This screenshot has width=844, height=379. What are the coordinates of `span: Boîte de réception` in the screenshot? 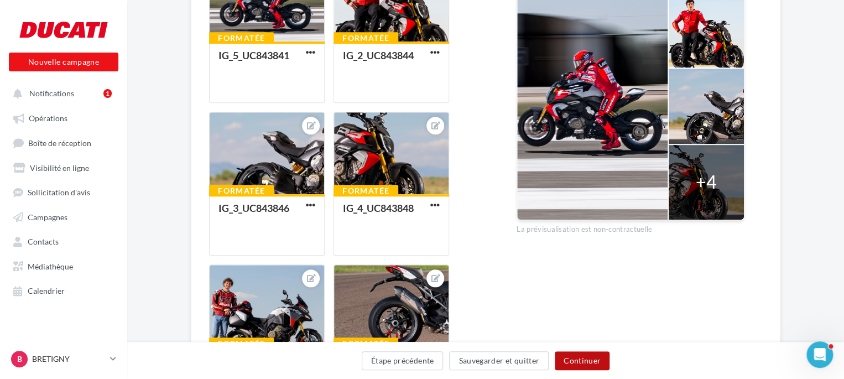 It's located at (60, 142).